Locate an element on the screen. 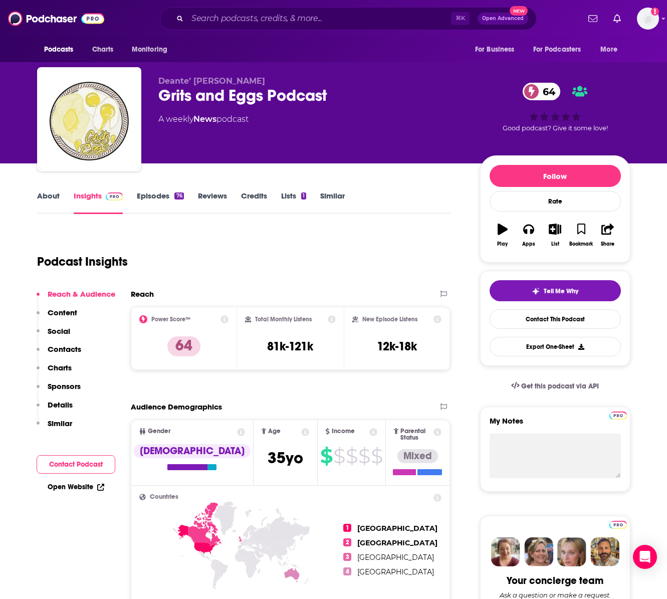 The width and height of the screenshot is (667, 599). a: Reviews is located at coordinates (212, 202).